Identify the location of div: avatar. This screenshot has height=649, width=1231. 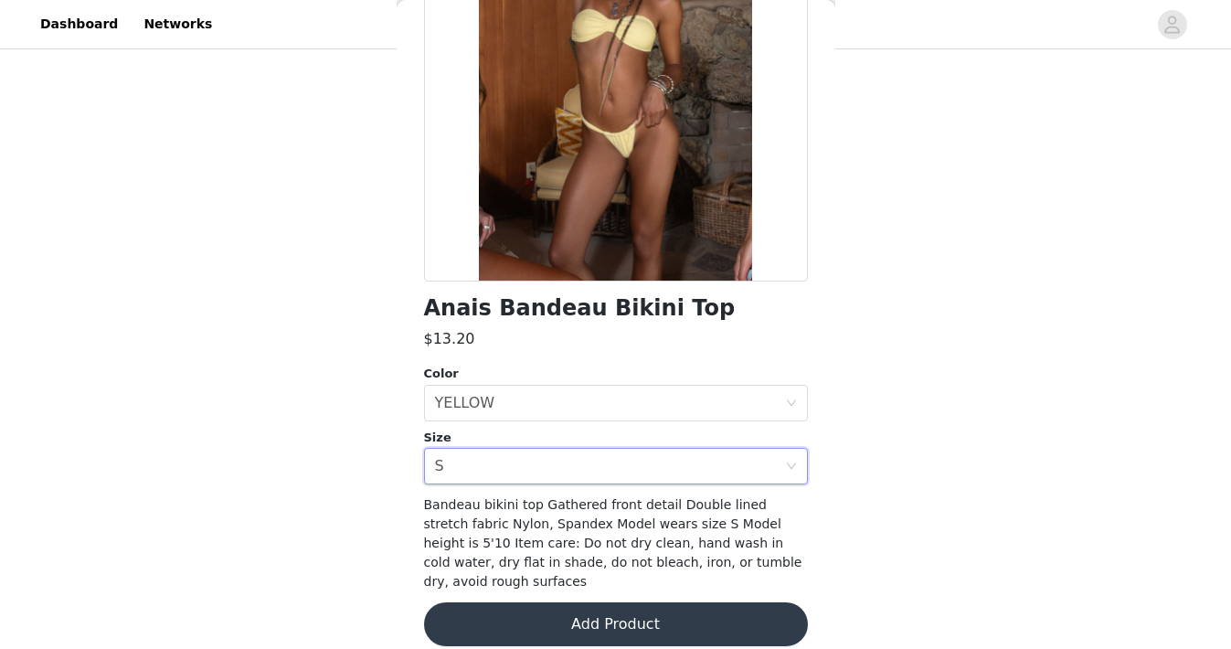
(1172, 25).